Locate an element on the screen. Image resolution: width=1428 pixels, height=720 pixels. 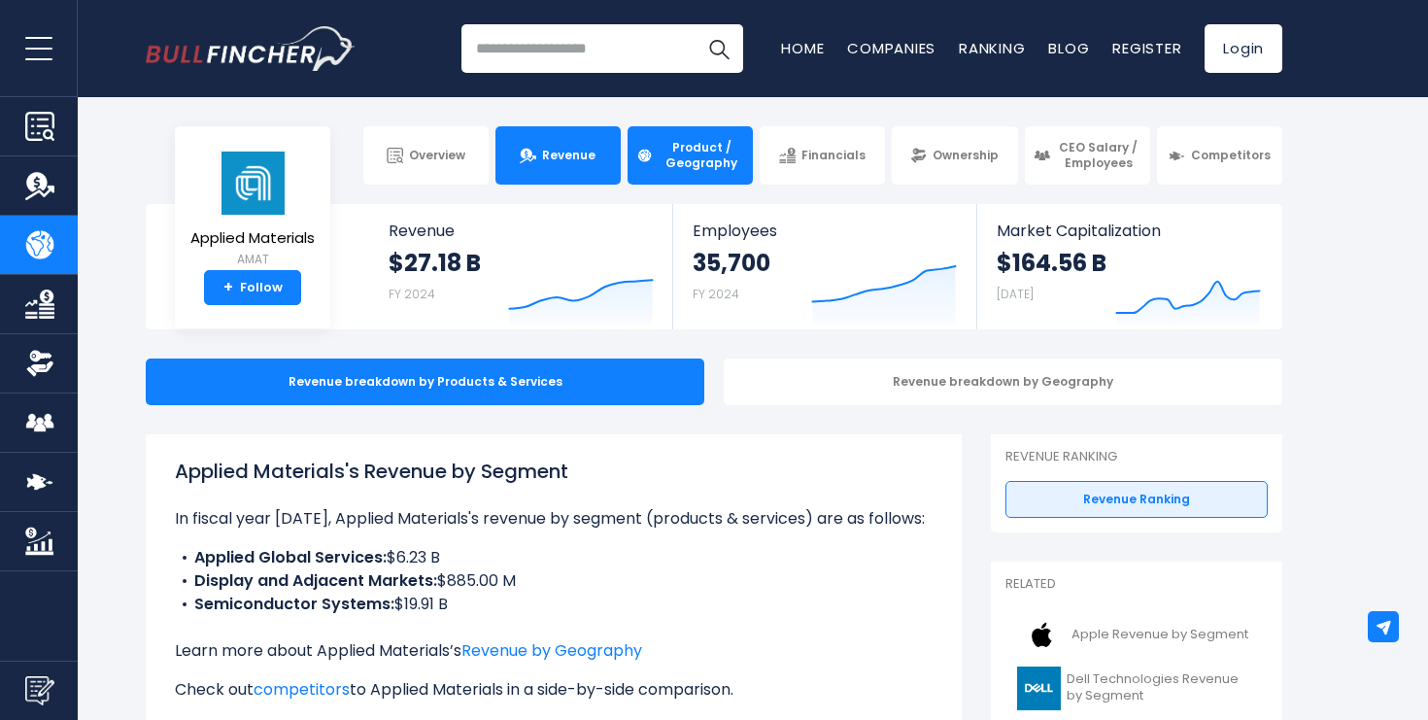
span: Financials is located at coordinates (833, 155).